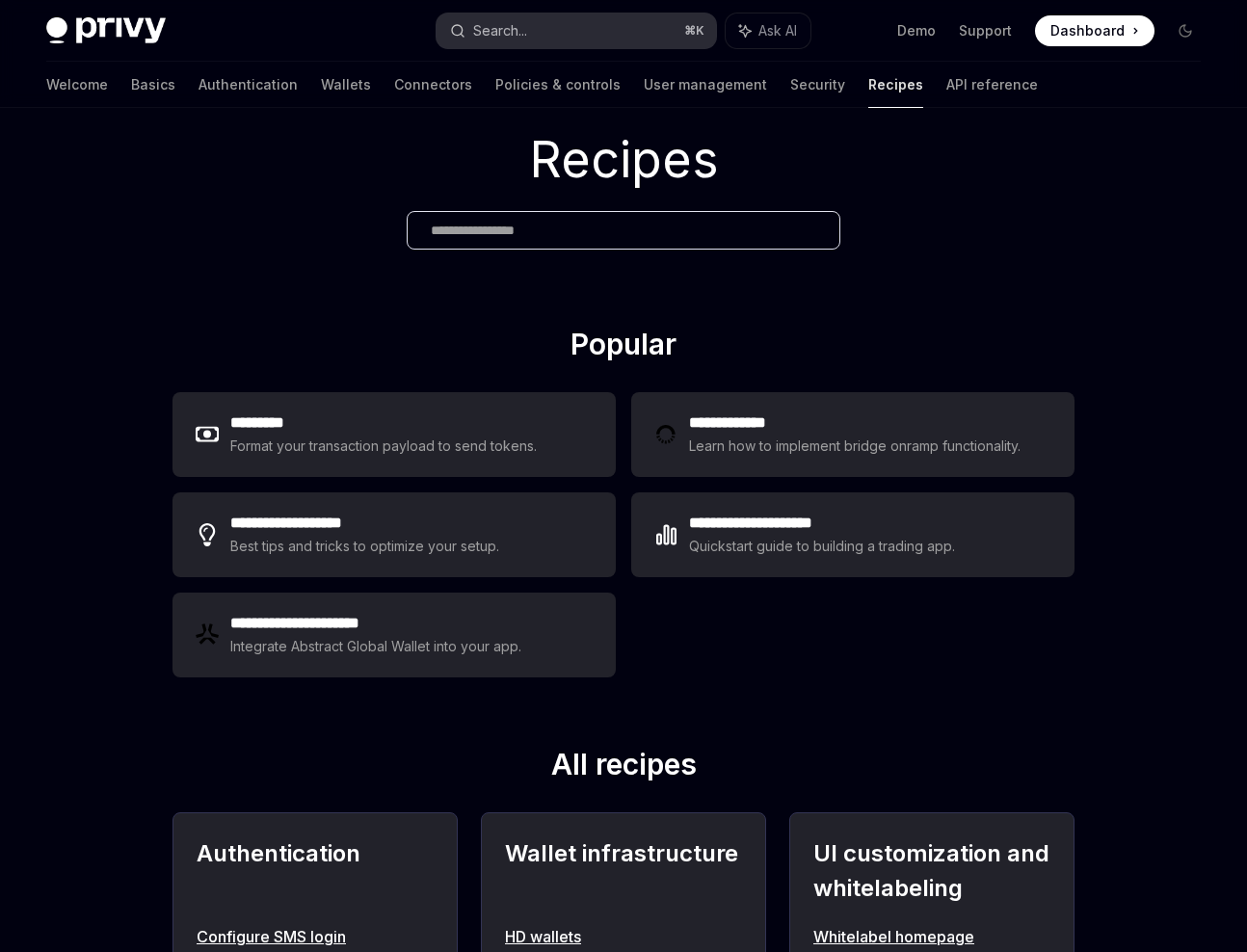 The image size is (1247, 952). Describe the element at coordinates (932, 871) in the screenshot. I see `h2: UI customization and whitelabeling` at that location.